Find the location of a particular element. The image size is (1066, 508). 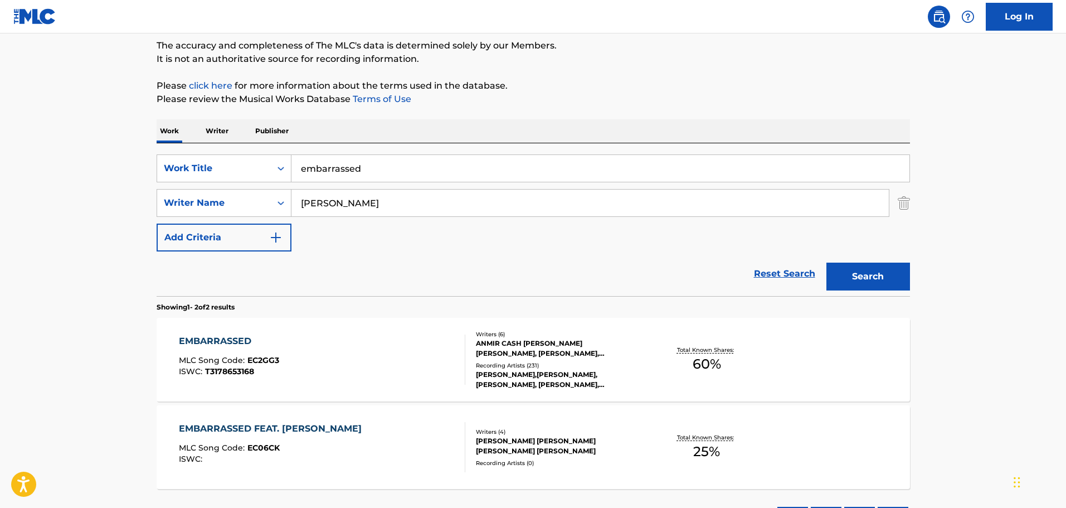

p: Please review the Musical Works Database is located at coordinates (533, 99).